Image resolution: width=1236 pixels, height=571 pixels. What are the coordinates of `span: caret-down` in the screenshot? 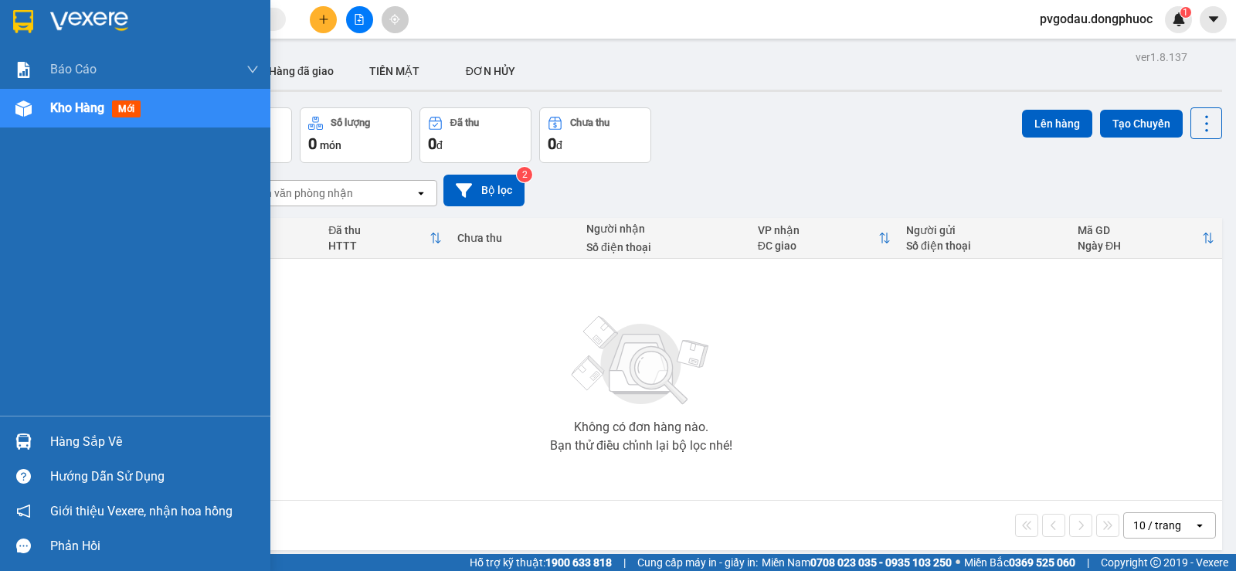 It's located at (1214, 19).